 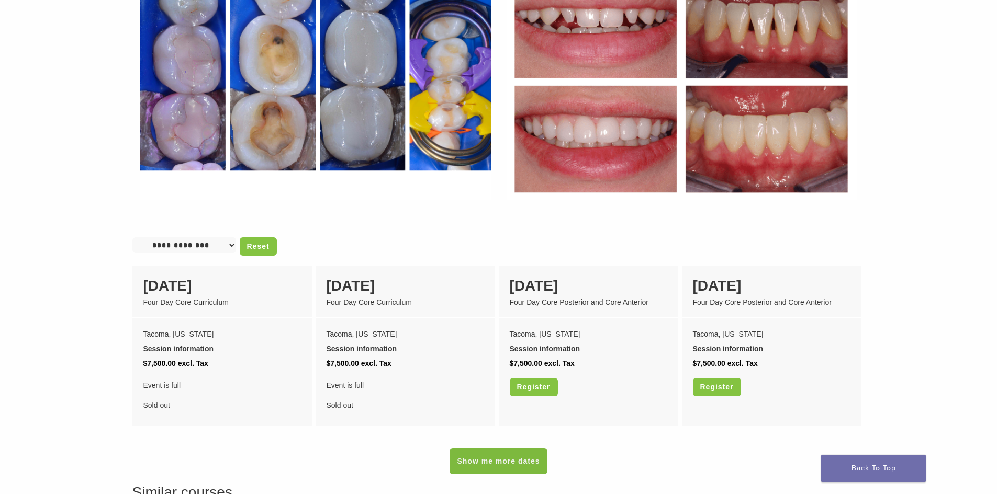 What do you see at coordinates (498, 461) in the screenshot?
I see `a: Show me more dates` at bounding box center [498, 461].